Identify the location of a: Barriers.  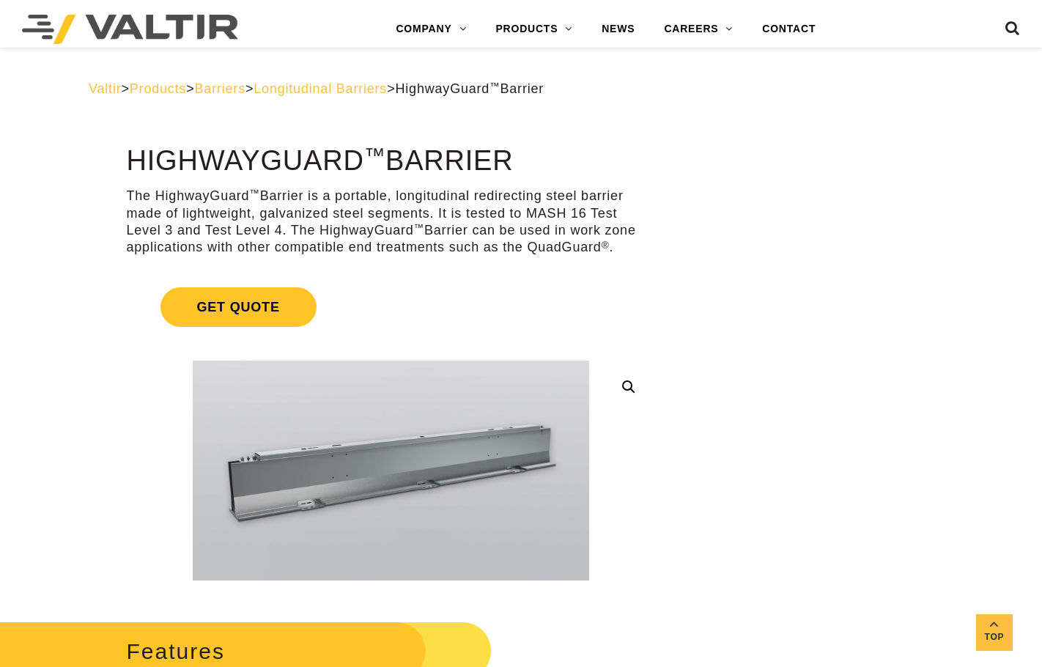
(220, 89).